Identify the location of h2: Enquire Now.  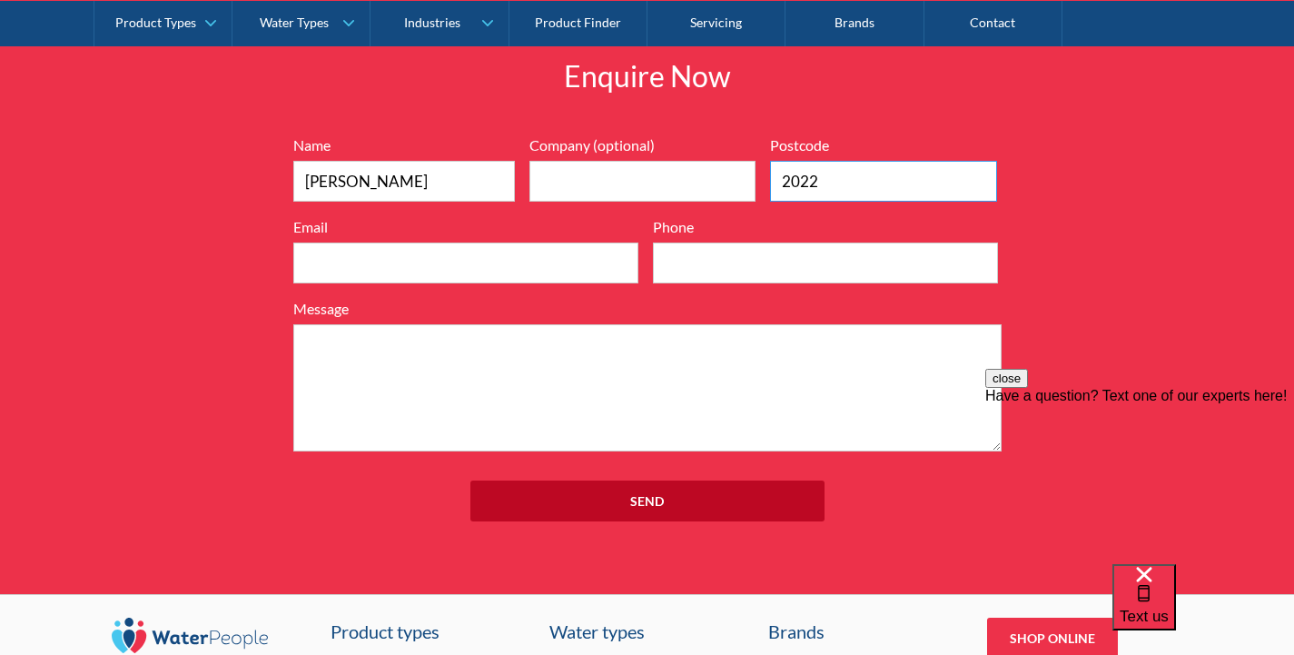
(647, 76).